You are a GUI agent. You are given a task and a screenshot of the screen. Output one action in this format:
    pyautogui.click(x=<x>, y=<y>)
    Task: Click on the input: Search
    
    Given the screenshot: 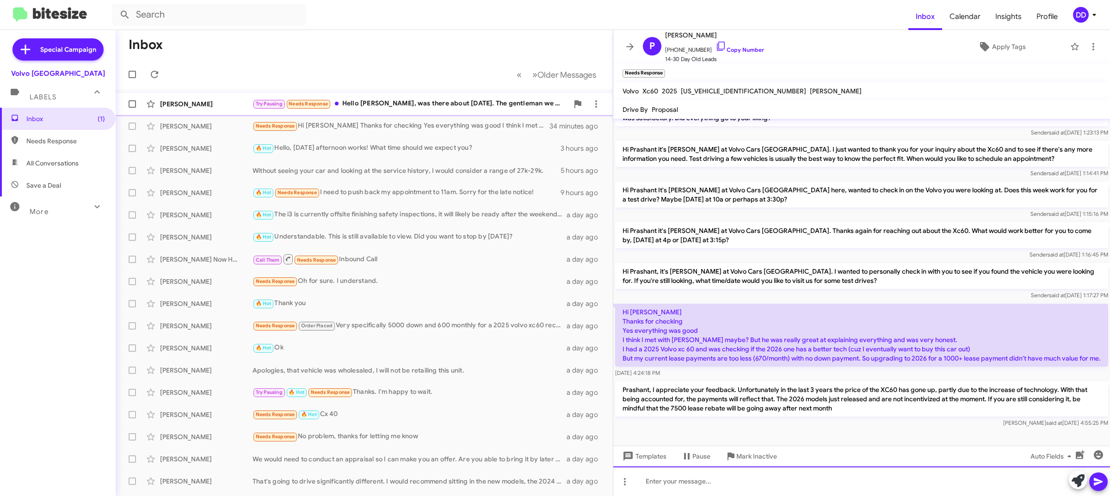 What is the action you would take?
    pyautogui.click(x=209, y=15)
    